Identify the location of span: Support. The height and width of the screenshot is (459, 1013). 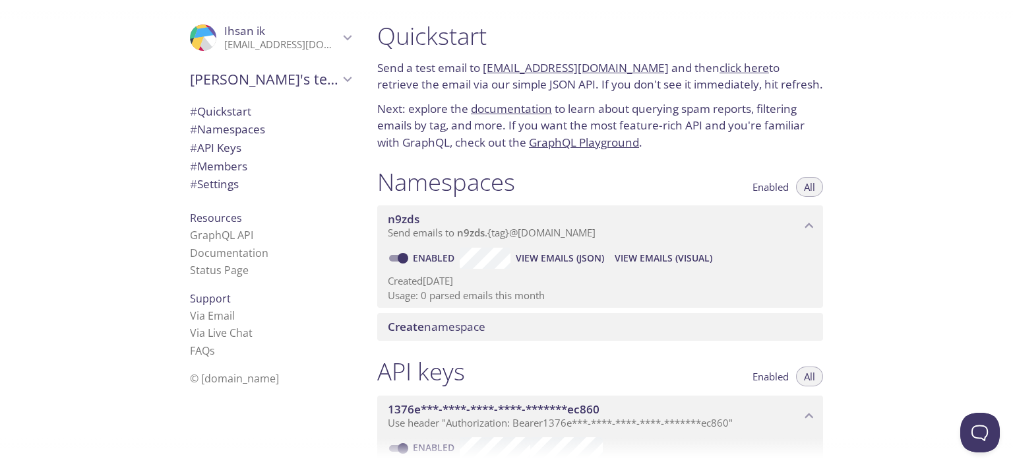
(210, 298).